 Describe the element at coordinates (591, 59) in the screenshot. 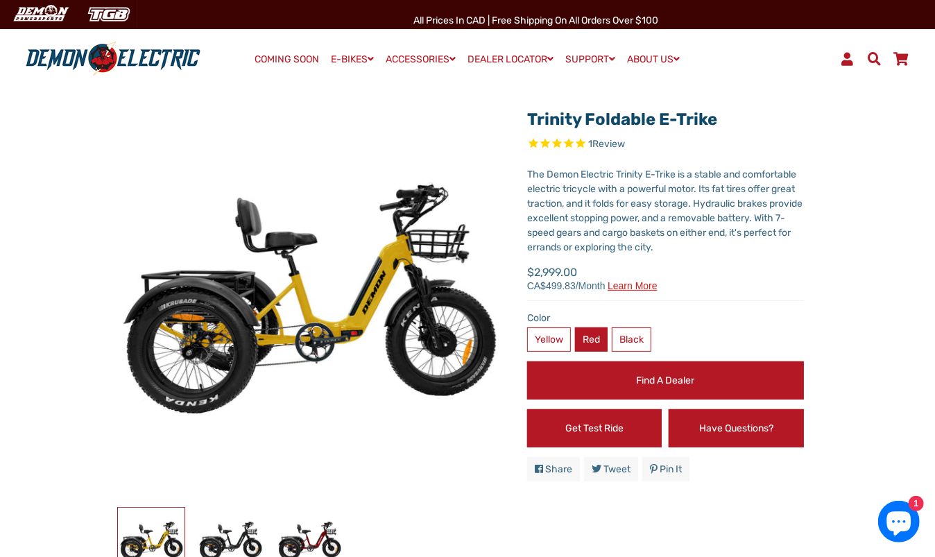

I see `a: SUPPORT` at that location.